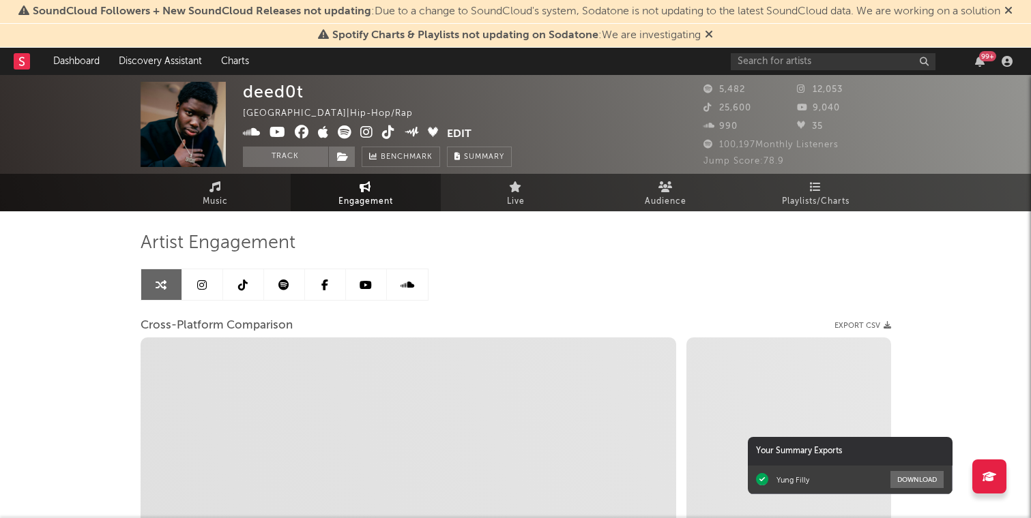 The width and height of the screenshot is (1031, 518). What do you see at coordinates (273, 91) in the screenshot?
I see `div: deed0t` at bounding box center [273, 91].